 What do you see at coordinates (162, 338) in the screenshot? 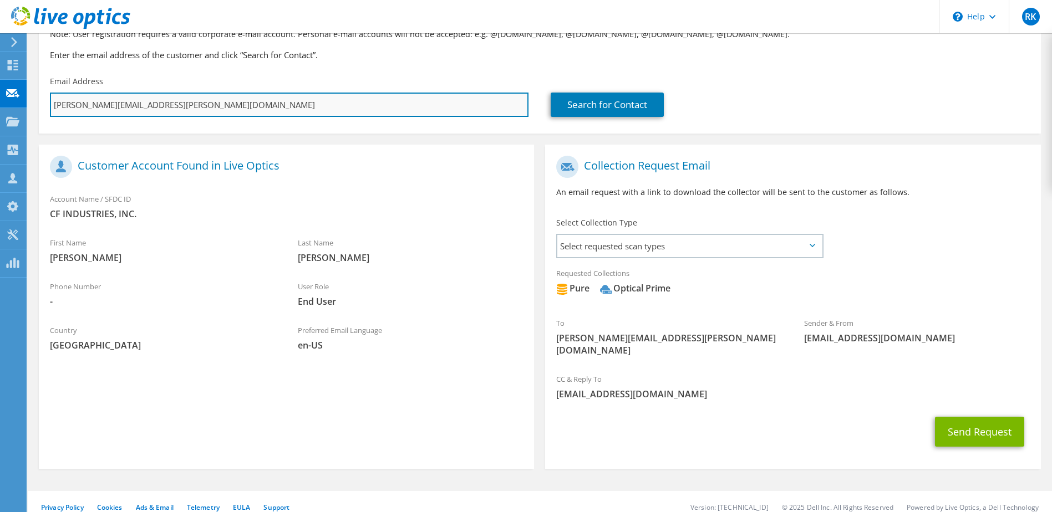
I see `div: Country` at bounding box center [162, 338].